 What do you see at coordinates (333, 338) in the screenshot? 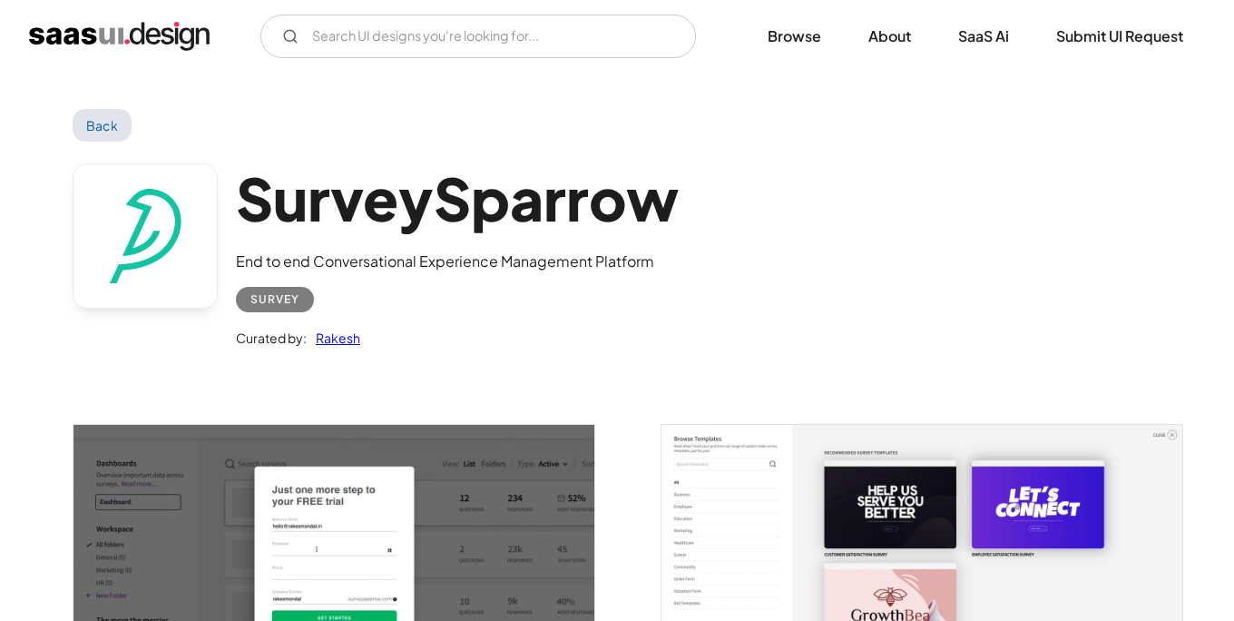
I see `a: Rakesh` at bounding box center [333, 338].